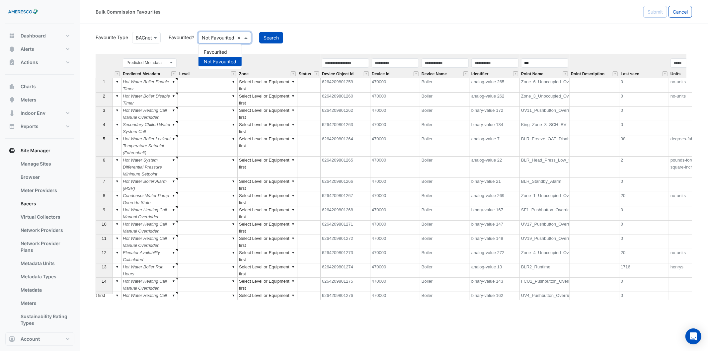 Image resolution: width=708 pixels, height=351 pixels. What do you see at coordinates (645, 271) in the screenshot?
I see `td: 1716` at bounding box center [645, 271].